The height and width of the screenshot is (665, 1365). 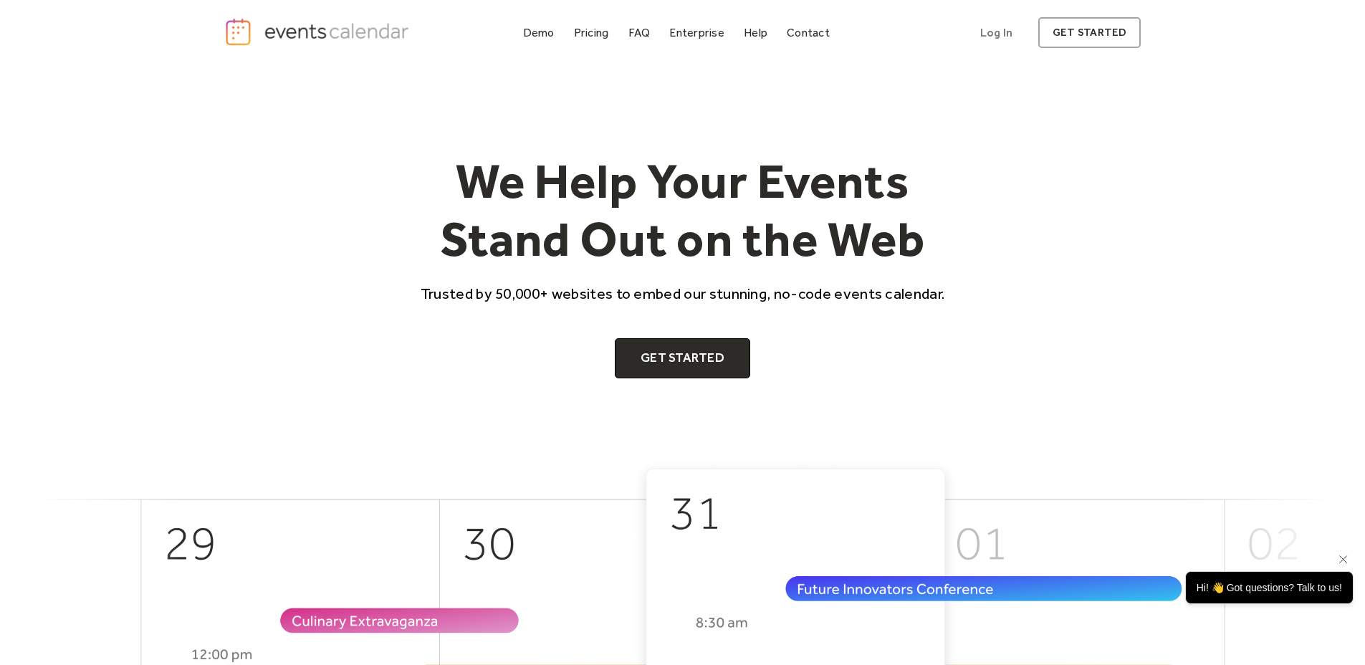 I want to click on a: get started, so click(x=1089, y=32).